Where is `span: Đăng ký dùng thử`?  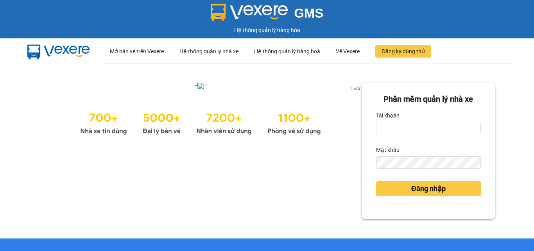
span: Đăng ký dùng thử is located at coordinates (403, 51).